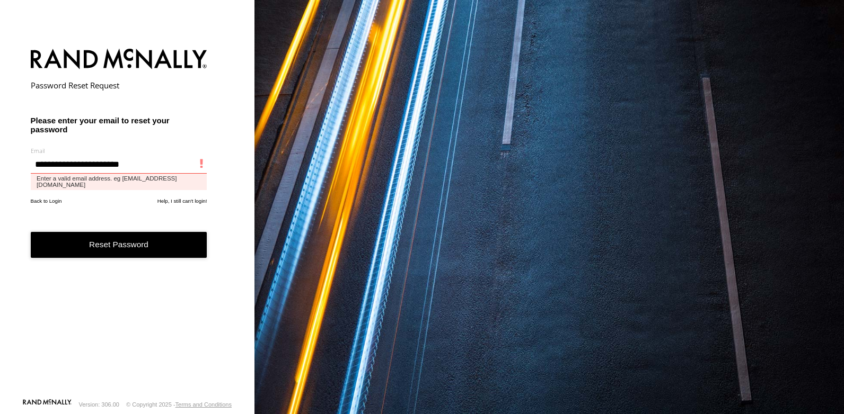 The image size is (844, 414). Describe the element at coordinates (46, 201) in the screenshot. I see `a: Back to Login` at that location.